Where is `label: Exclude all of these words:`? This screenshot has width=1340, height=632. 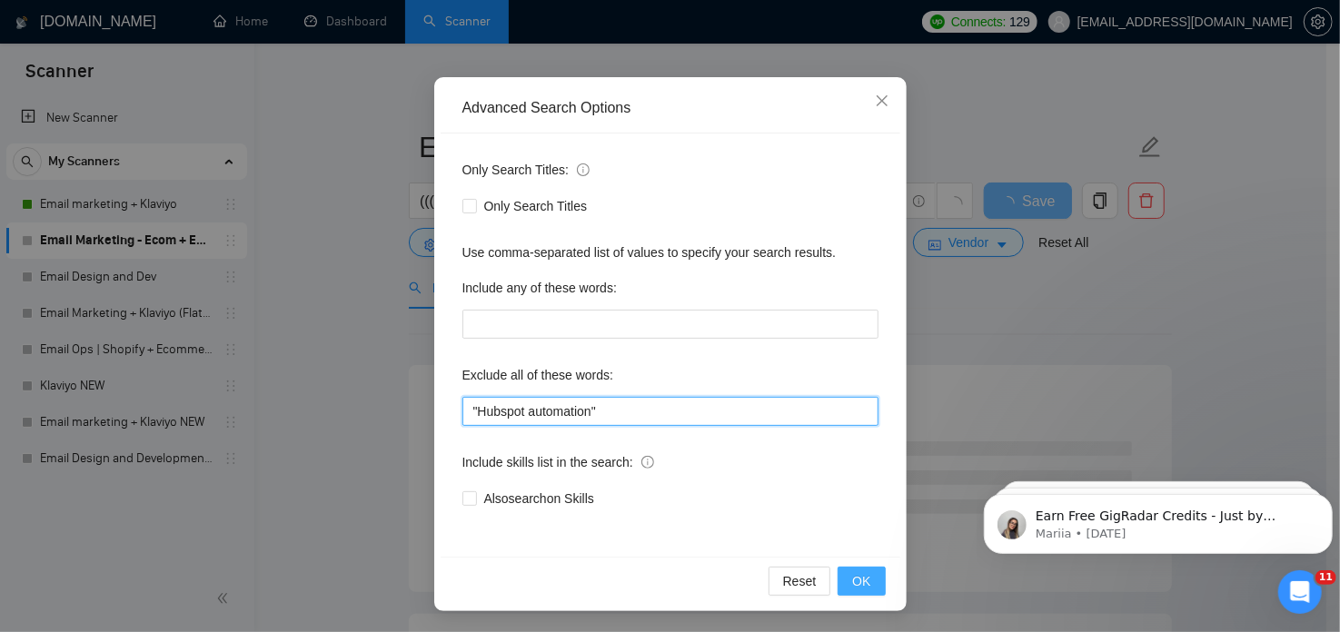 label: Exclude all of these words: is located at coordinates (538, 375).